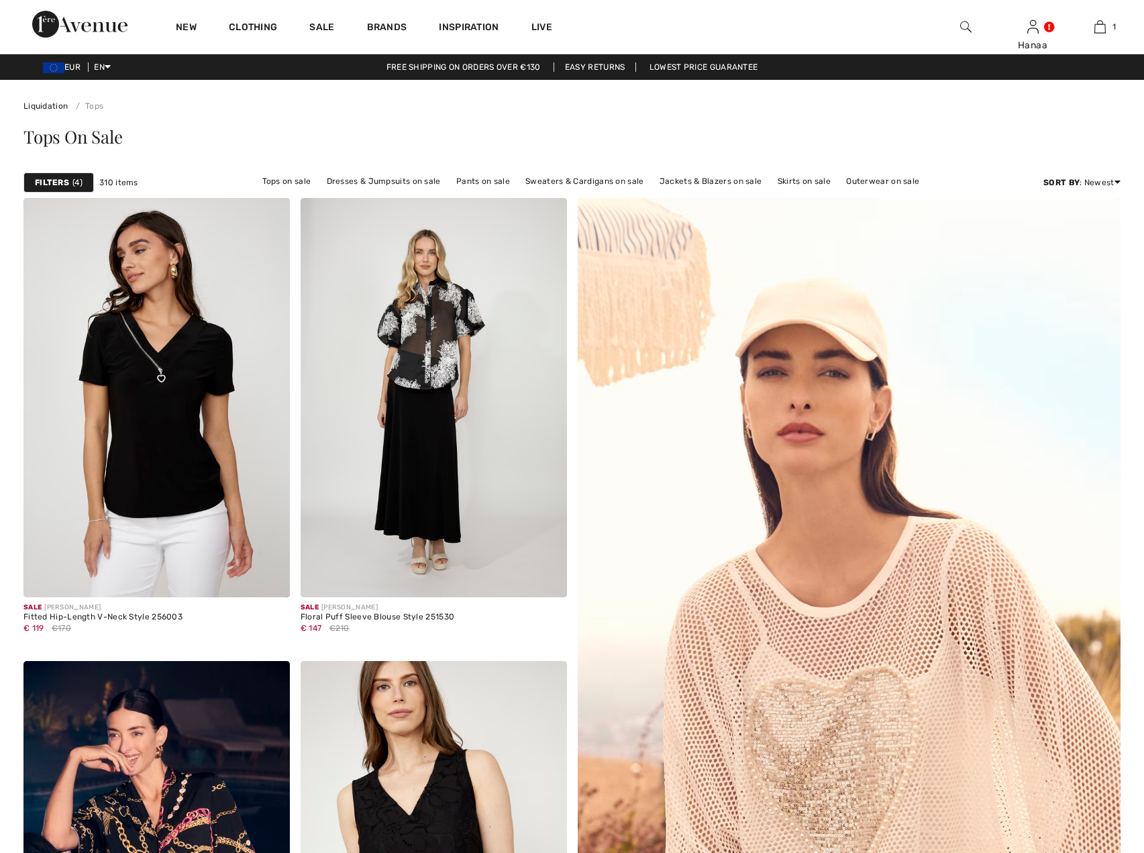 This screenshot has height=853, width=1144. What do you see at coordinates (61, 628) in the screenshot?
I see `span: €170` at bounding box center [61, 628].